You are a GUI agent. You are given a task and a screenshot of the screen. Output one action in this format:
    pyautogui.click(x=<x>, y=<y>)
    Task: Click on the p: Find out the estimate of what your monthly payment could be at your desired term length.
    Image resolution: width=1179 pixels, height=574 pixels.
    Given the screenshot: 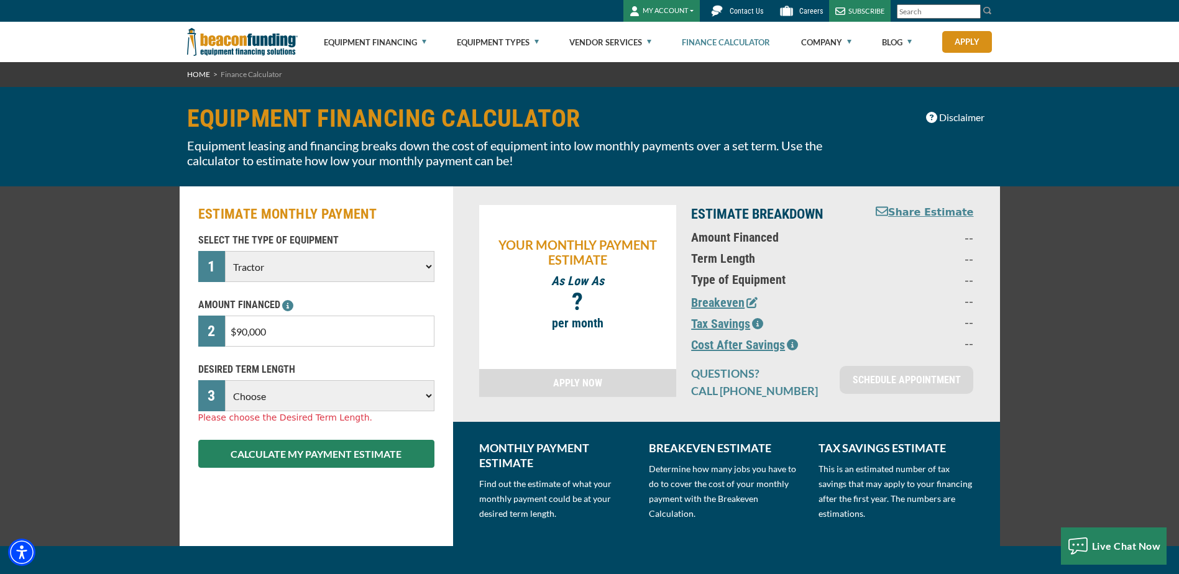 What is the action you would take?
    pyautogui.click(x=556, y=499)
    